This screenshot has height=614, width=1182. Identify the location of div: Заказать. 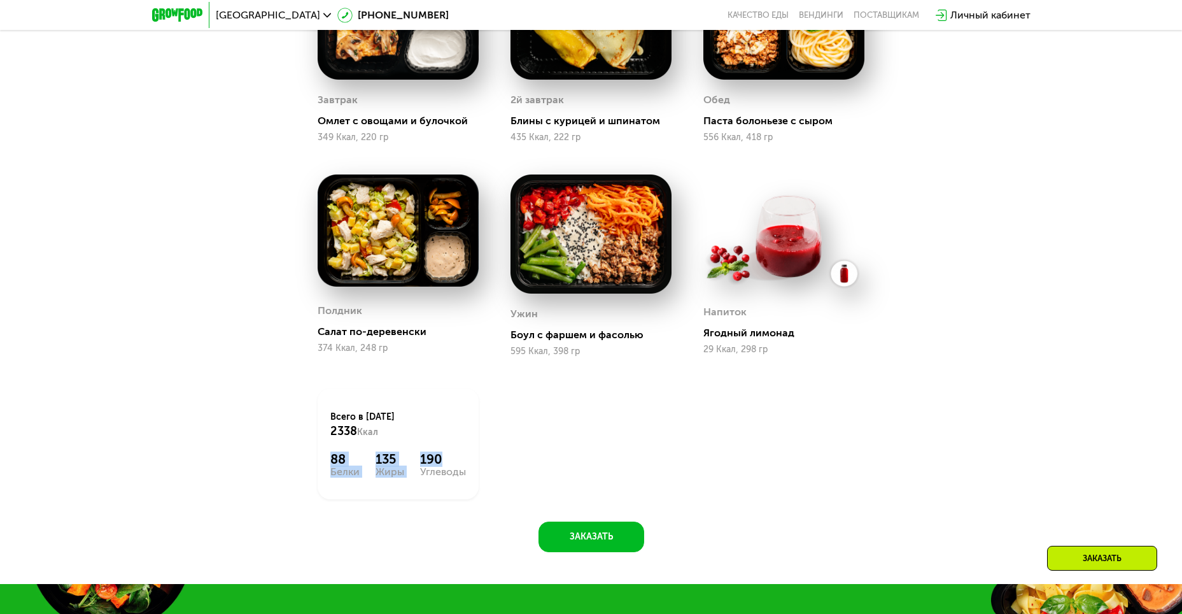
(1102, 558).